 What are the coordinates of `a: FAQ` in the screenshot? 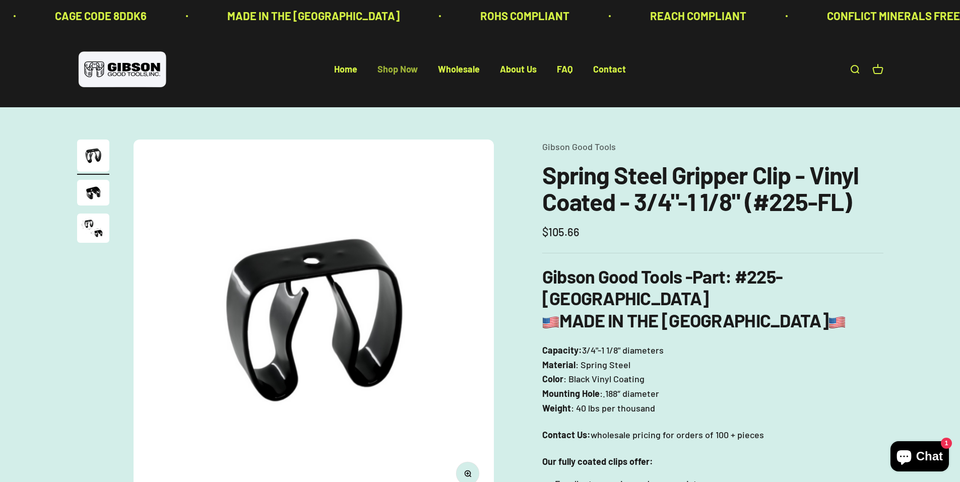 It's located at (565, 70).